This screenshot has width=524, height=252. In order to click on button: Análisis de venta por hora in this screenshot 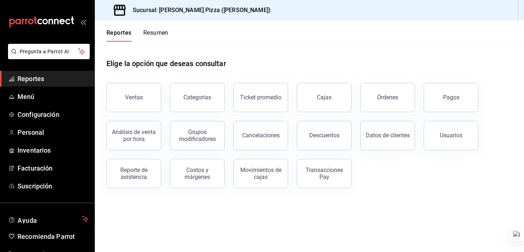, I will do `click(134, 135)`.